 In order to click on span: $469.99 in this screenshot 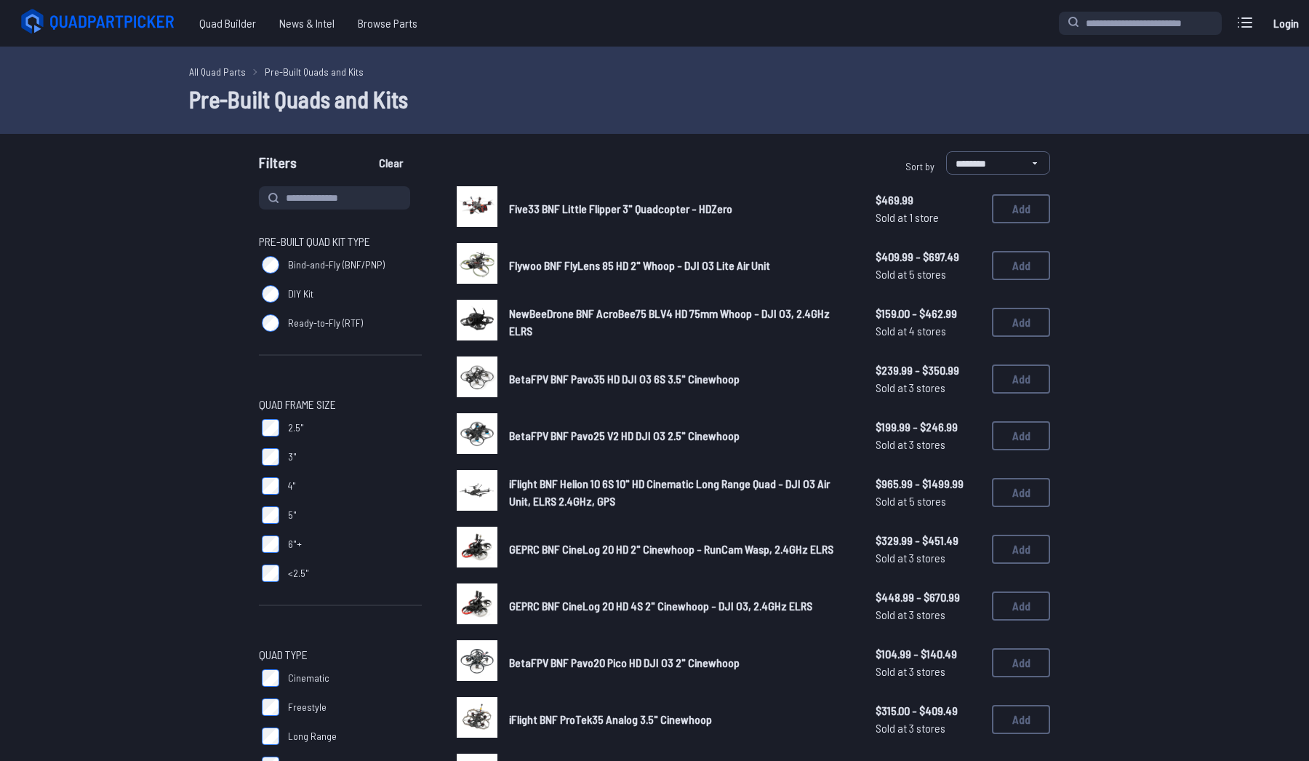, I will do `click(928, 200)`.